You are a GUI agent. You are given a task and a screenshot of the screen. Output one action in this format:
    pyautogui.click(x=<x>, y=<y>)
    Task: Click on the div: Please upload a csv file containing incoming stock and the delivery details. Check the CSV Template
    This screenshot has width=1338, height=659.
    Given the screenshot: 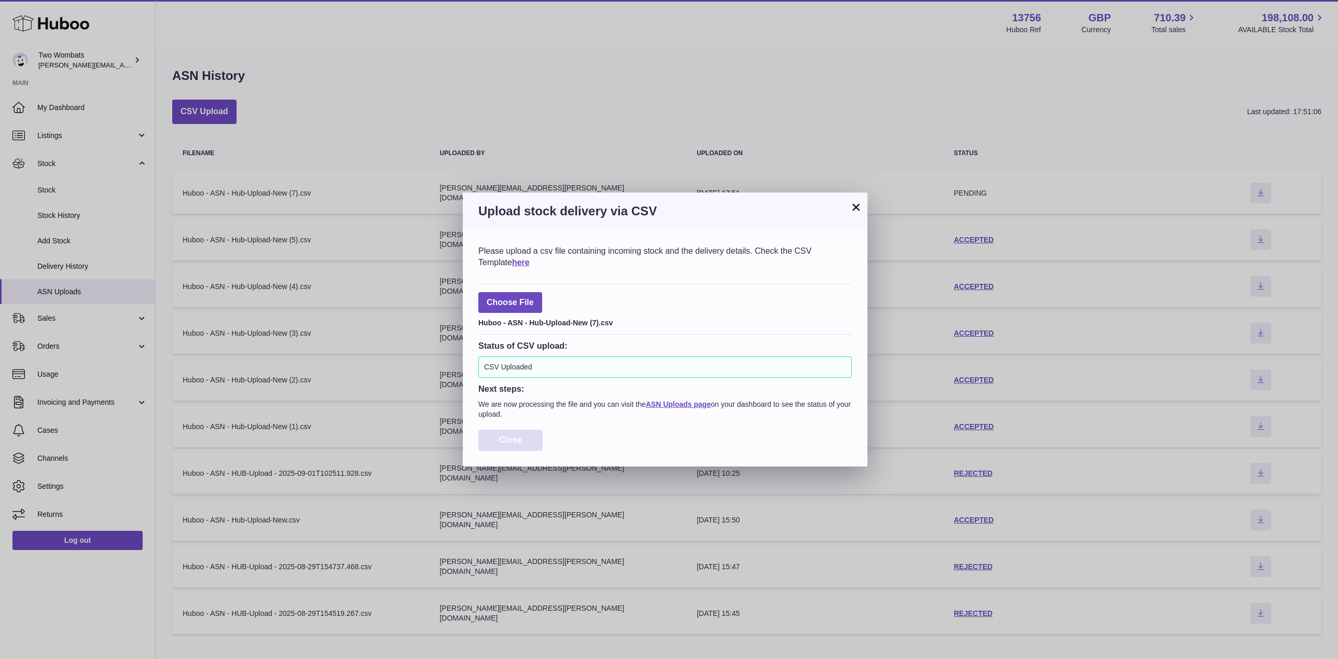 What is the action you would take?
    pyautogui.click(x=665, y=256)
    